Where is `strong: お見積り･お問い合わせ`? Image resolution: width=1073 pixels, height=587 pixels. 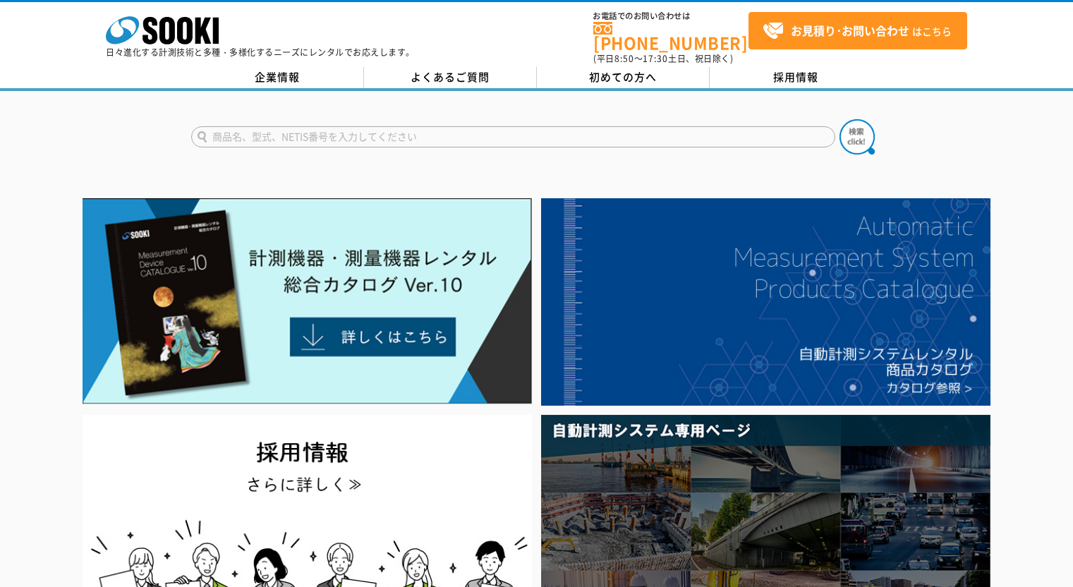 strong: お見積り･お問い合わせ is located at coordinates (850, 30).